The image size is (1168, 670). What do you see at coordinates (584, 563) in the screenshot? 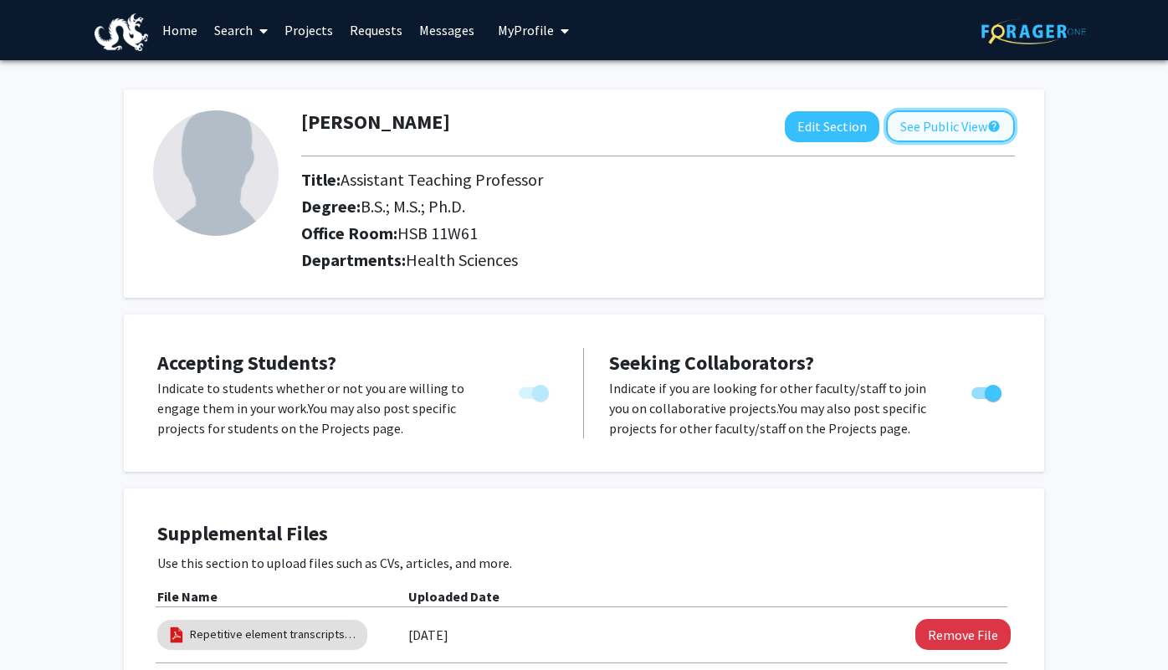
I see `p: Use this section to upload files such as CVs, articles, and more.` at bounding box center [584, 563].